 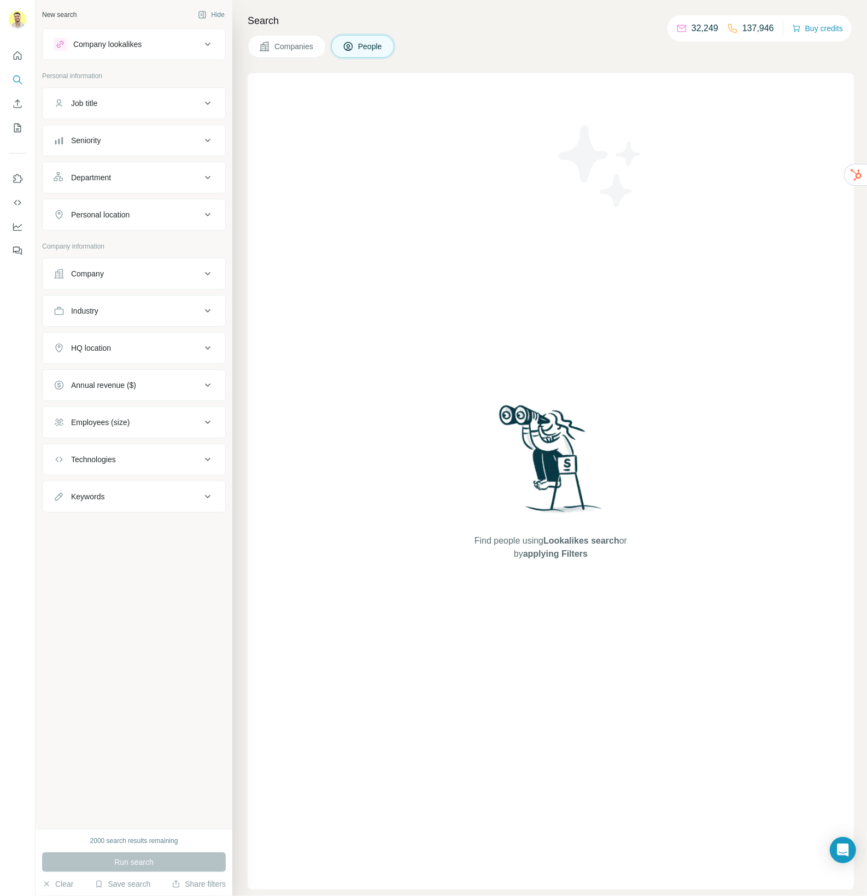 What do you see at coordinates (91, 178) in the screenshot?
I see `div: Department` at bounding box center [91, 178].